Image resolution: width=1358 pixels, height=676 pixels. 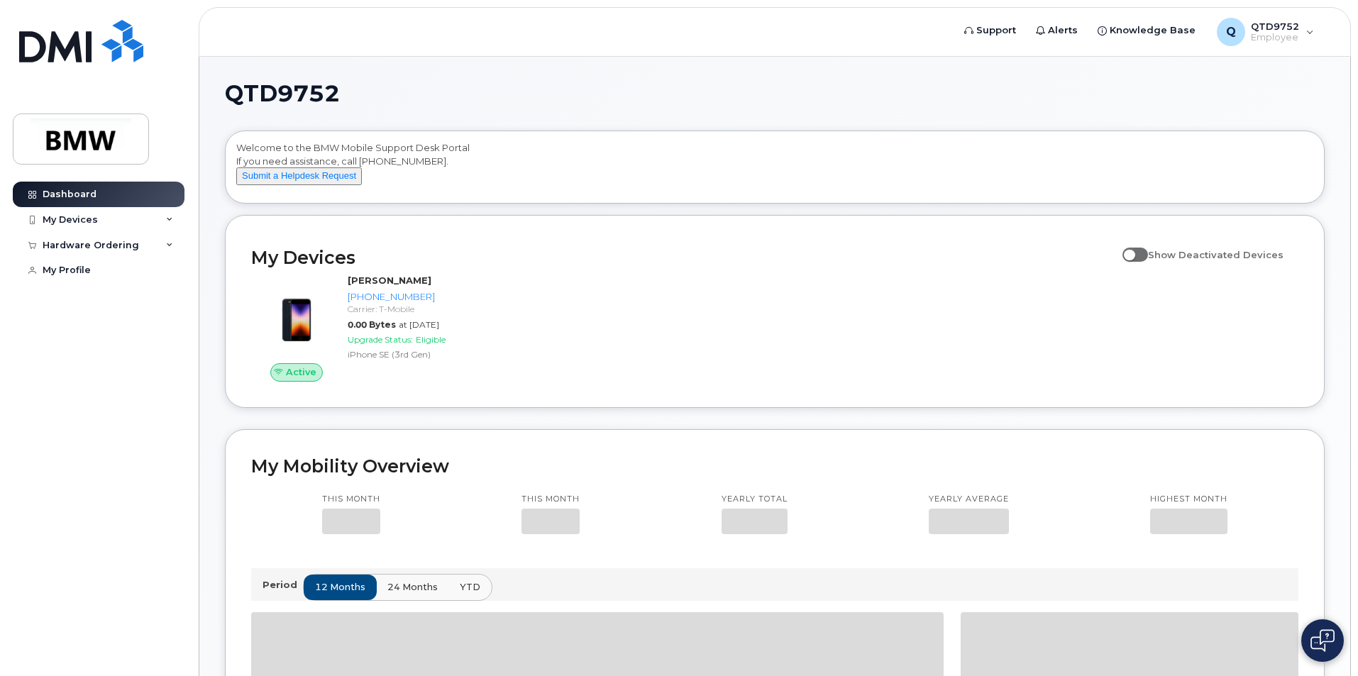 I want to click on span: 0.00 Bytes, so click(x=372, y=324).